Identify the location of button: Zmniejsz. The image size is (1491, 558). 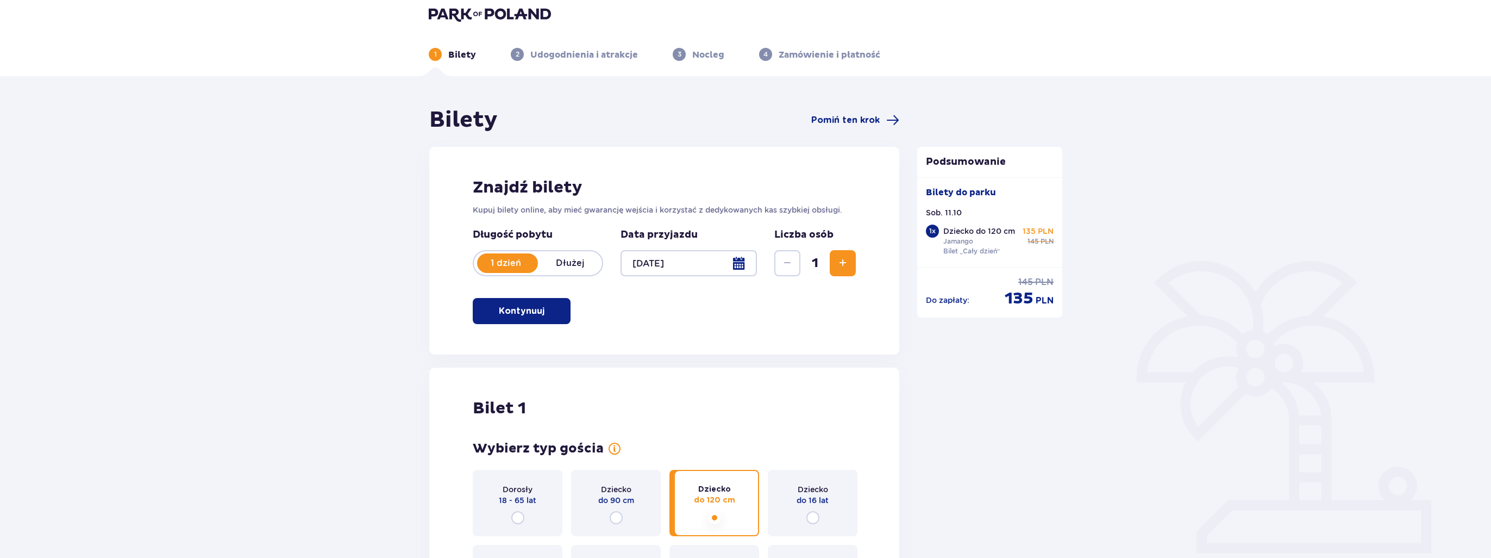
(788, 263).